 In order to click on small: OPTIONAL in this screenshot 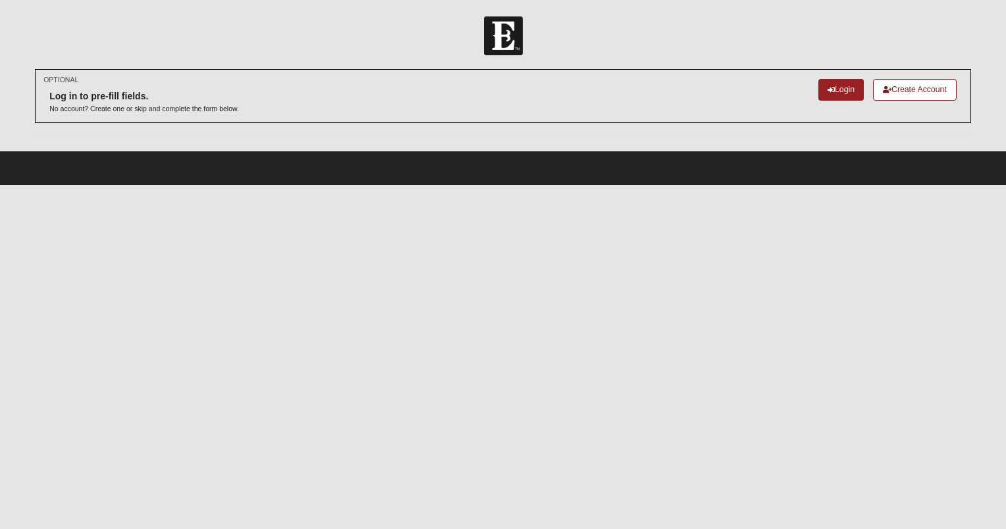, I will do `click(61, 80)`.